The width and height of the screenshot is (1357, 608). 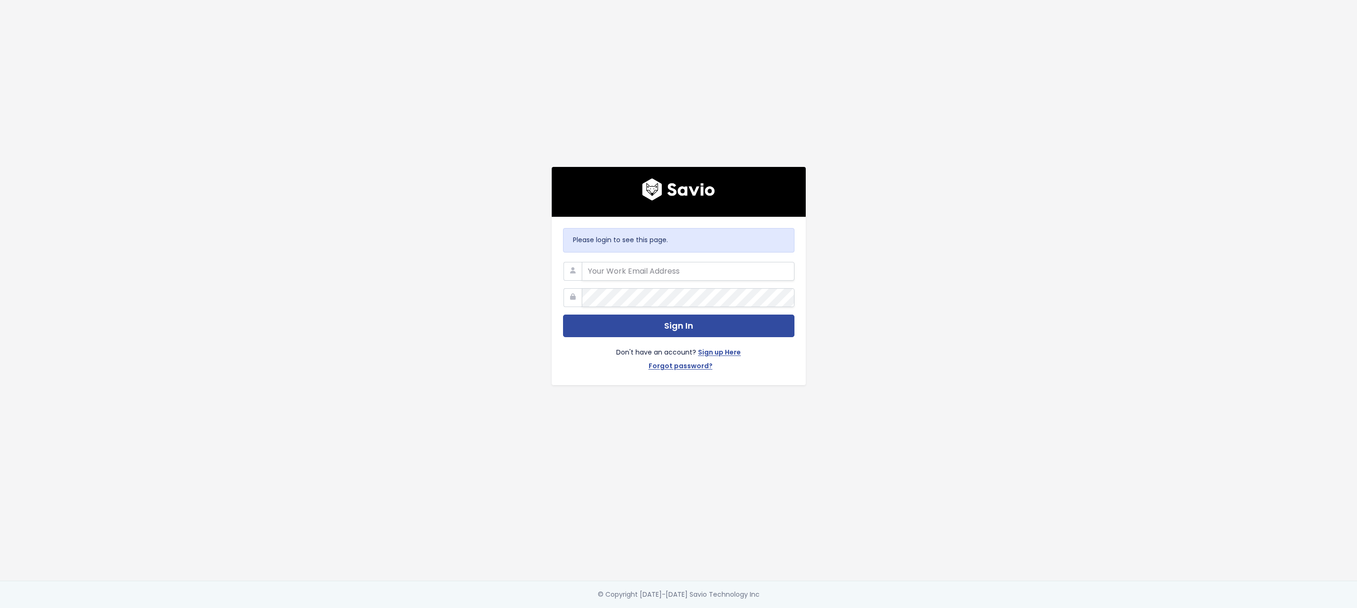 What do you see at coordinates (719, 353) in the screenshot?
I see `a: Sign up Here` at bounding box center [719, 353].